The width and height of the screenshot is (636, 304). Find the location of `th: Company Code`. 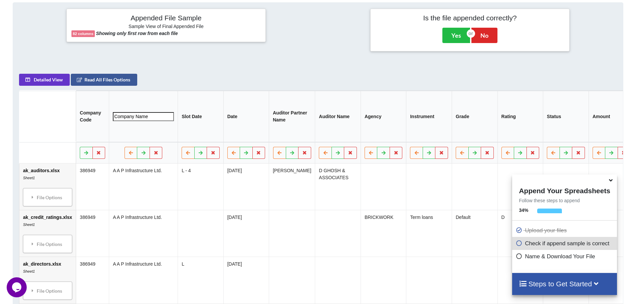

th: Company Code is located at coordinates (92, 117).